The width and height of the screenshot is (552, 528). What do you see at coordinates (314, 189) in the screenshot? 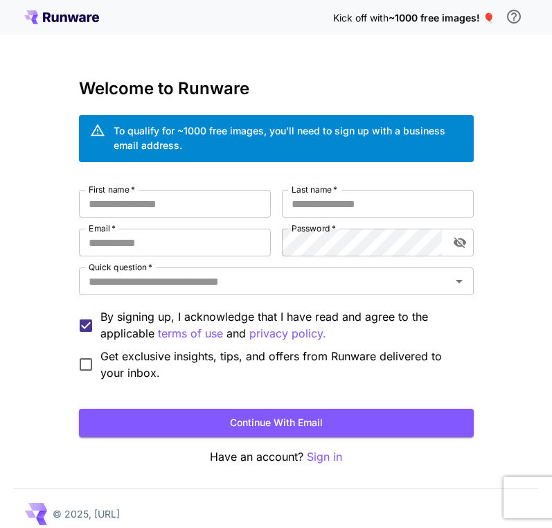
I see `label: Last name` at bounding box center [314, 189].